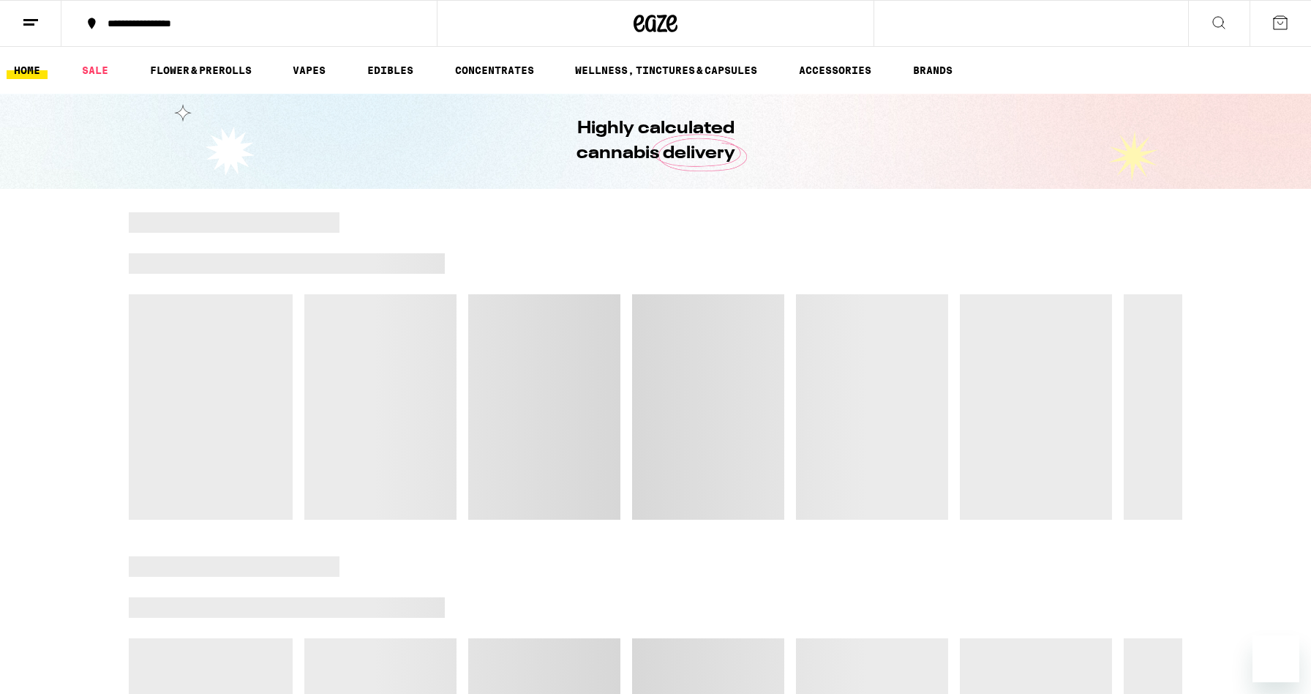 The width and height of the screenshot is (1311, 694). I want to click on a: FLOWER & PREROLLS, so click(201, 70).